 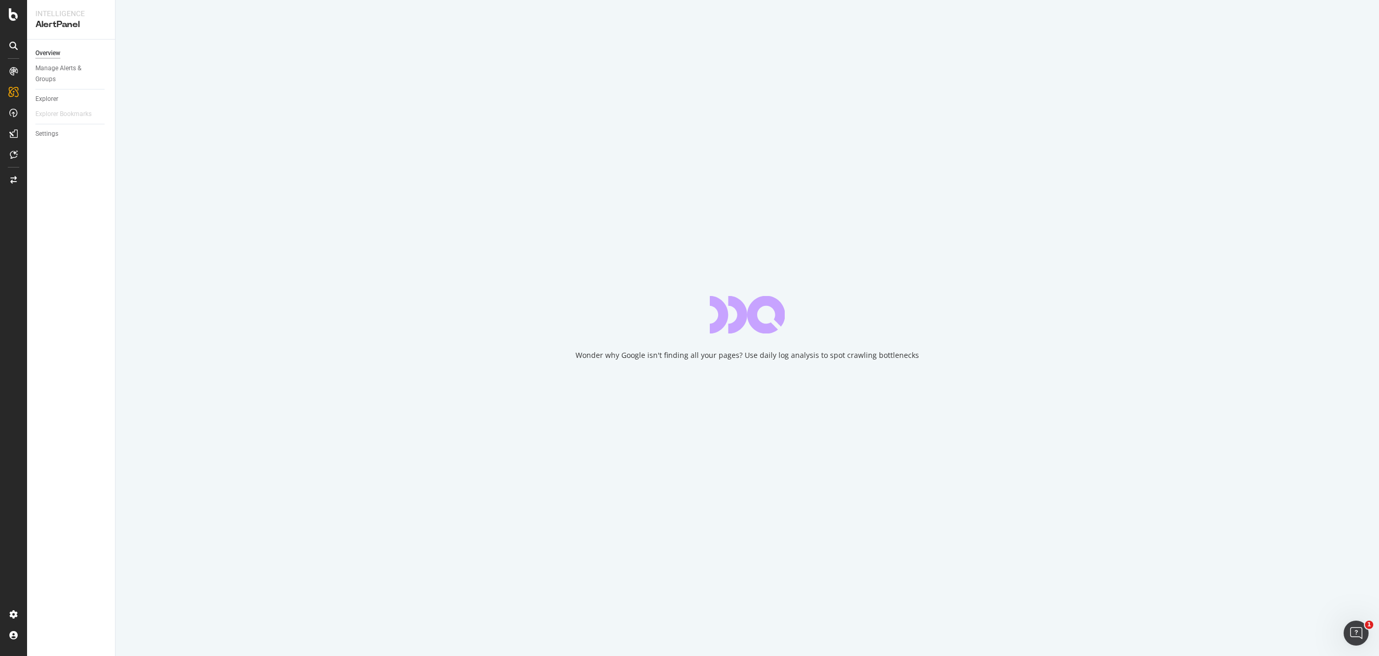 What do you see at coordinates (47, 99) in the screenshot?
I see `div: Explorer` at bounding box center [47, 99].